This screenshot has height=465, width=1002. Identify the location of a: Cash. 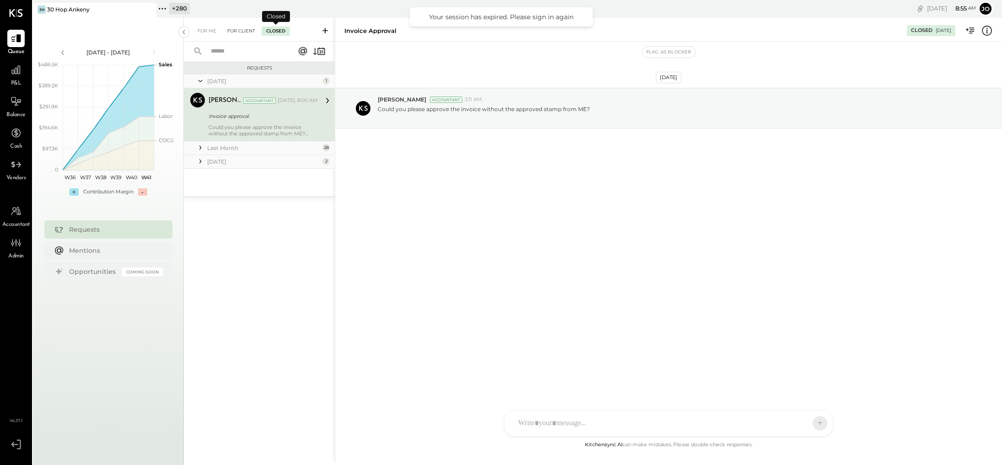
(16, 138).